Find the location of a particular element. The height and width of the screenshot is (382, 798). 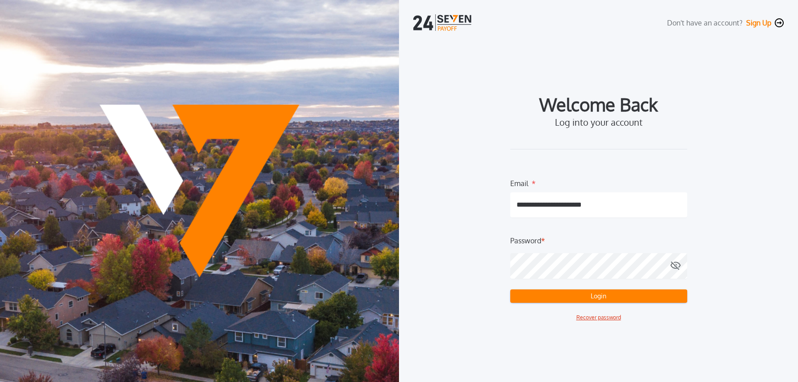

button: Password* is located at coordinates (676, 266).